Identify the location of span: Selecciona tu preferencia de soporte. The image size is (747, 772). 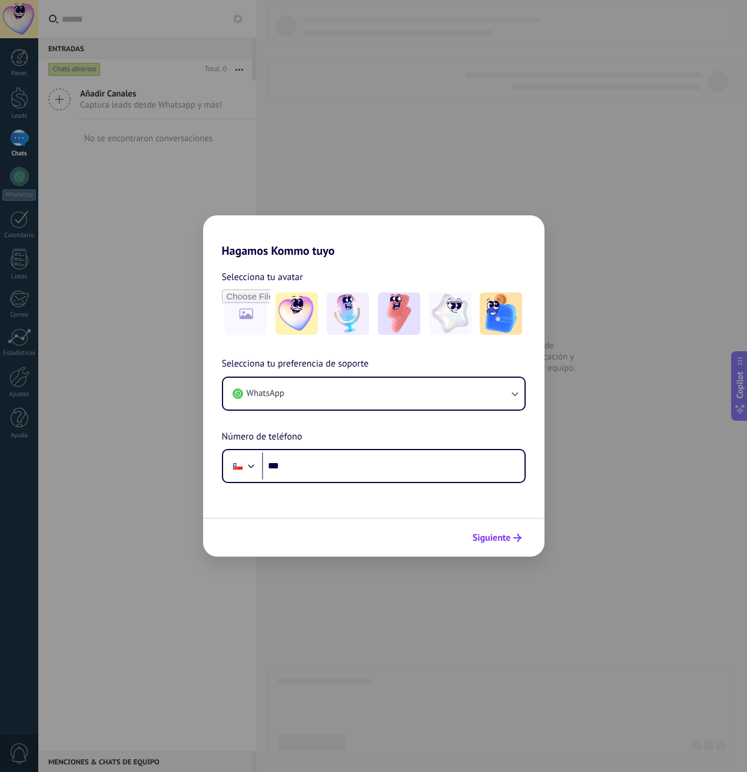
(295, 364).